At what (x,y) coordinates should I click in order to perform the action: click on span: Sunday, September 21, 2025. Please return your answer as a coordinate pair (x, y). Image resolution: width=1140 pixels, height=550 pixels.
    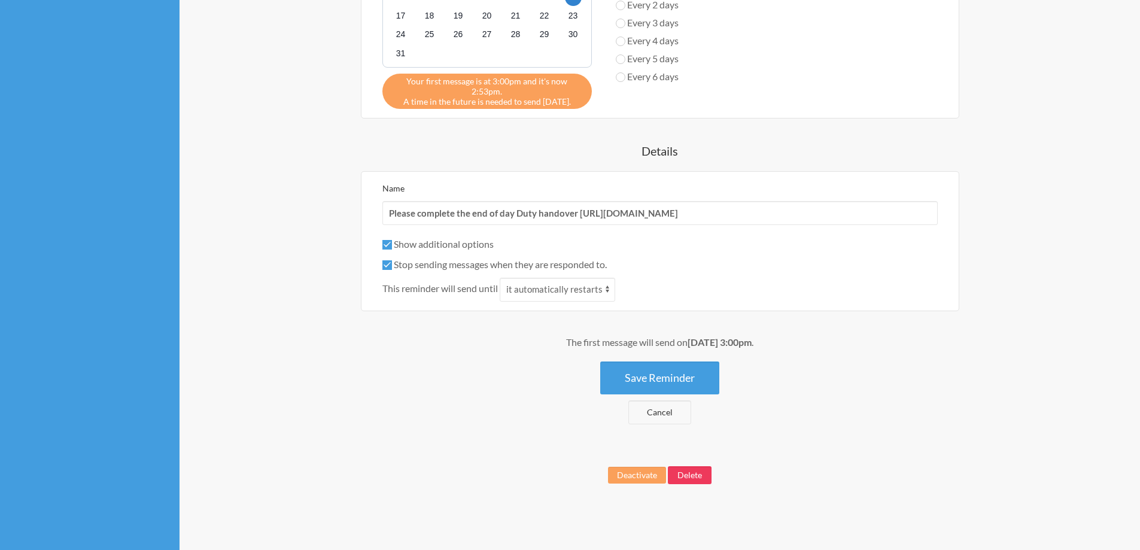
    Looking at the image, I should click on (516, 16).